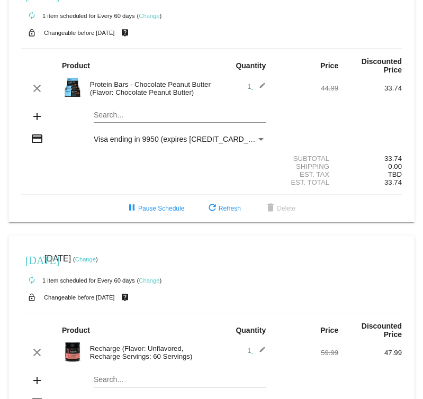 Image resolution: width=423 pixels, height=399 pixels. I want to click on mat-icon: delete, so click(271, 209).